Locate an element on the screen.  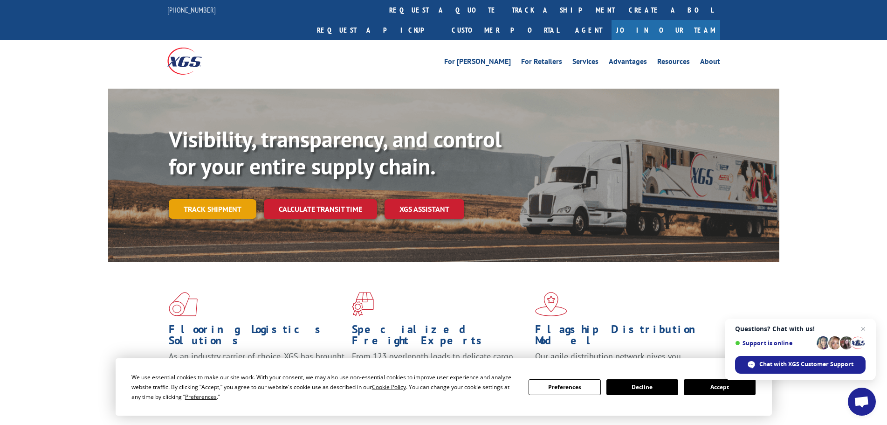
a: Join Our Team is located at coordinates (666, 30).